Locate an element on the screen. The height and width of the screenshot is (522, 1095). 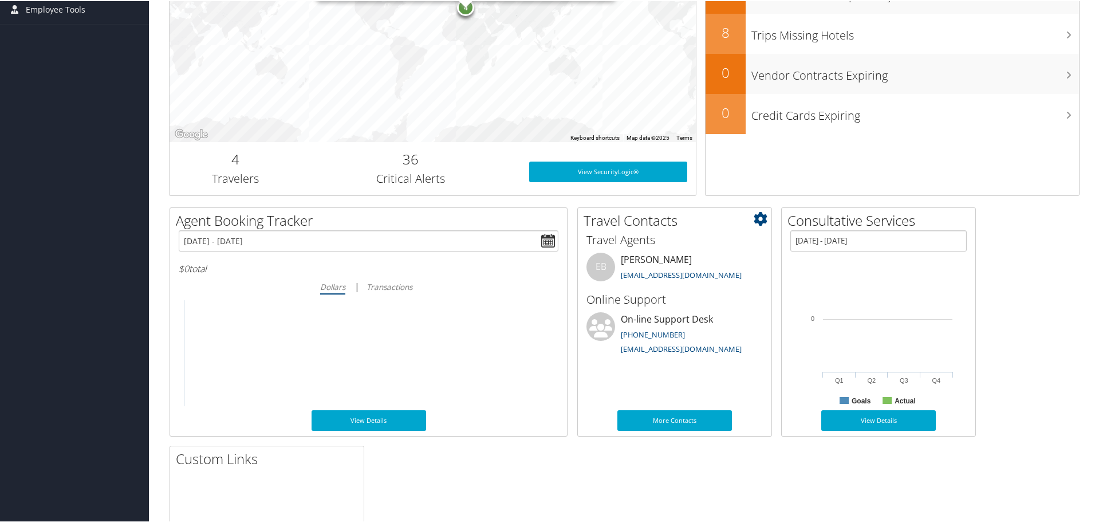
button: Keyboard shortcuts is located at coordinates (595, 137).